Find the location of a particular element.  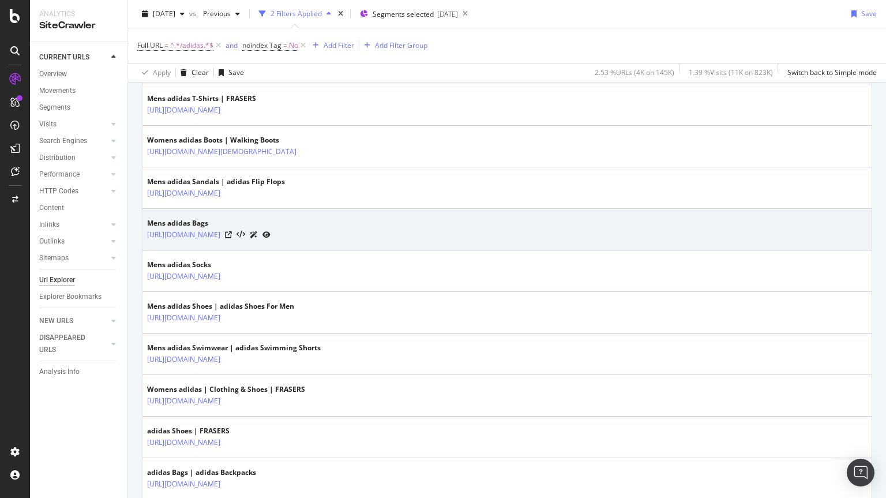

div: Apply is located at coordinates (161, 72).